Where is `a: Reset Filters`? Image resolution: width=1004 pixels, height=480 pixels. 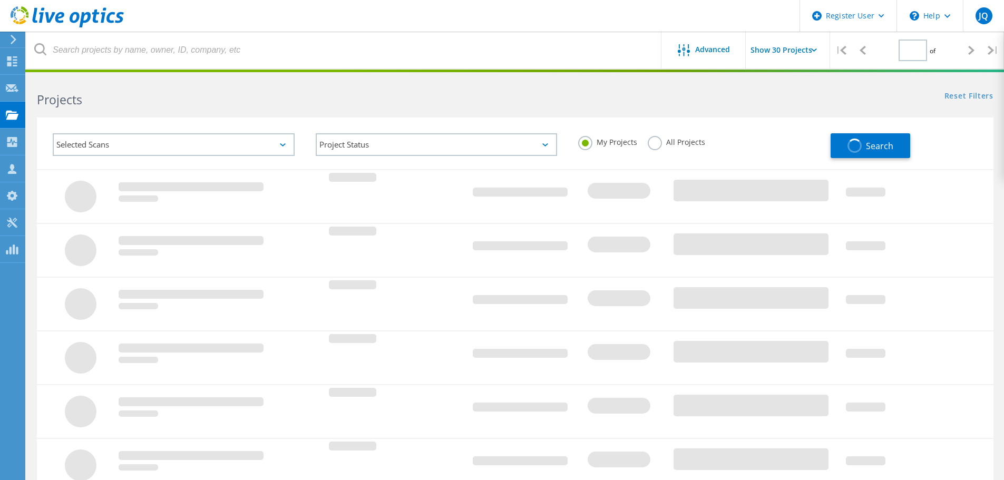
a: Reset Filters is located at coordinates (968, 96).